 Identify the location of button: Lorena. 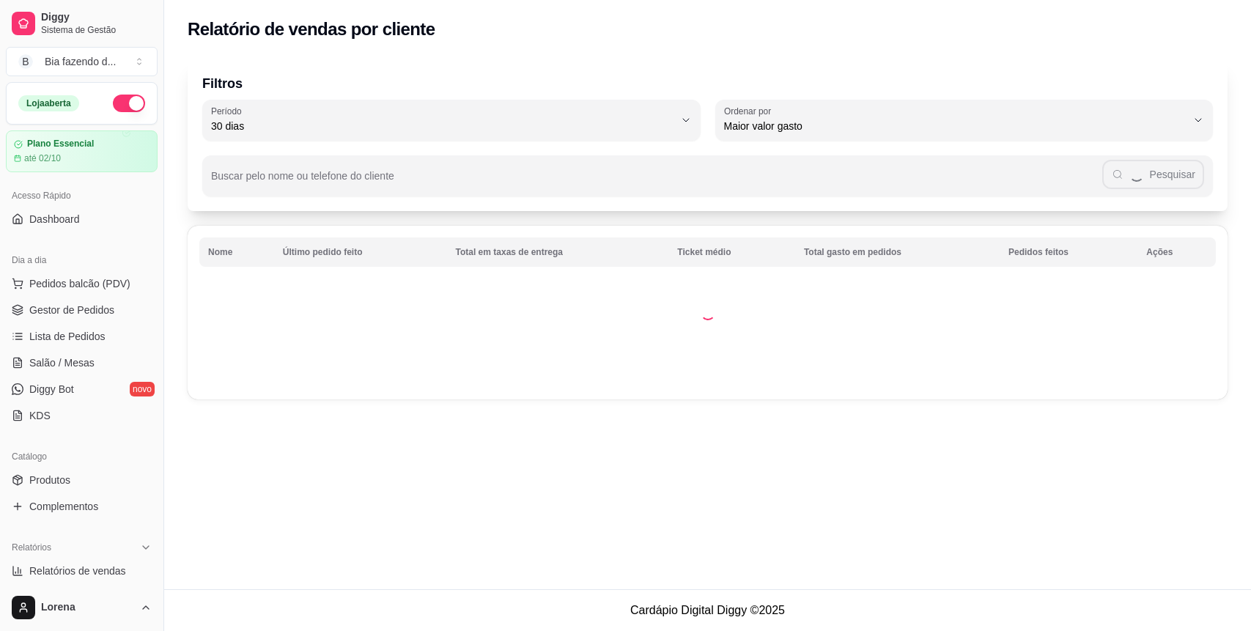
(81, 608).